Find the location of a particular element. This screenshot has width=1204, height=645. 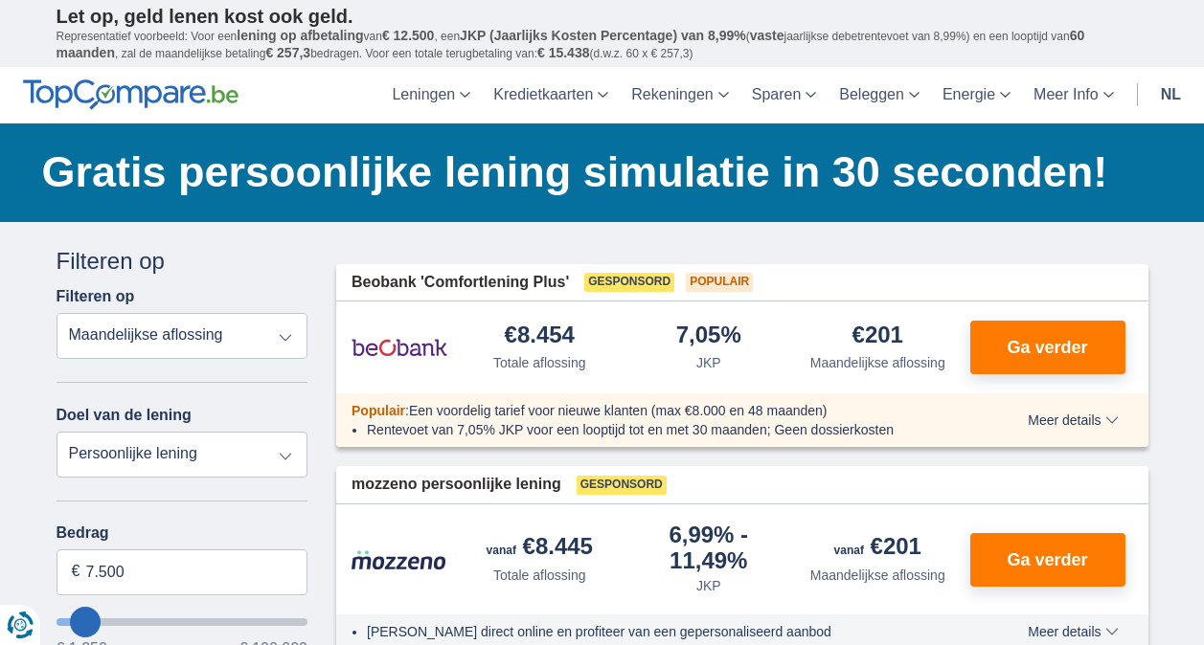

p: Let op, geld lenen kost ook geld. is located at coordinates (602, 16).